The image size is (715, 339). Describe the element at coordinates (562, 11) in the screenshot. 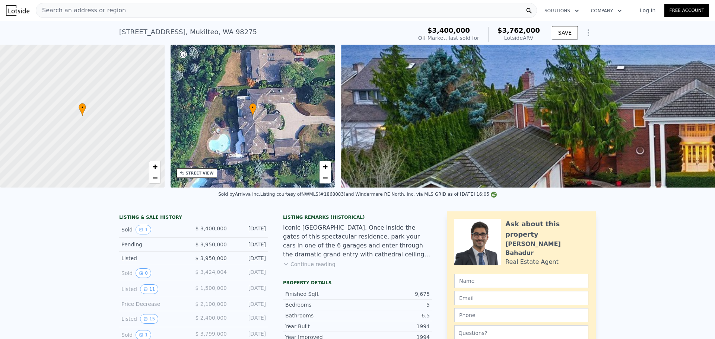

I see `button: Solutions` at that location.